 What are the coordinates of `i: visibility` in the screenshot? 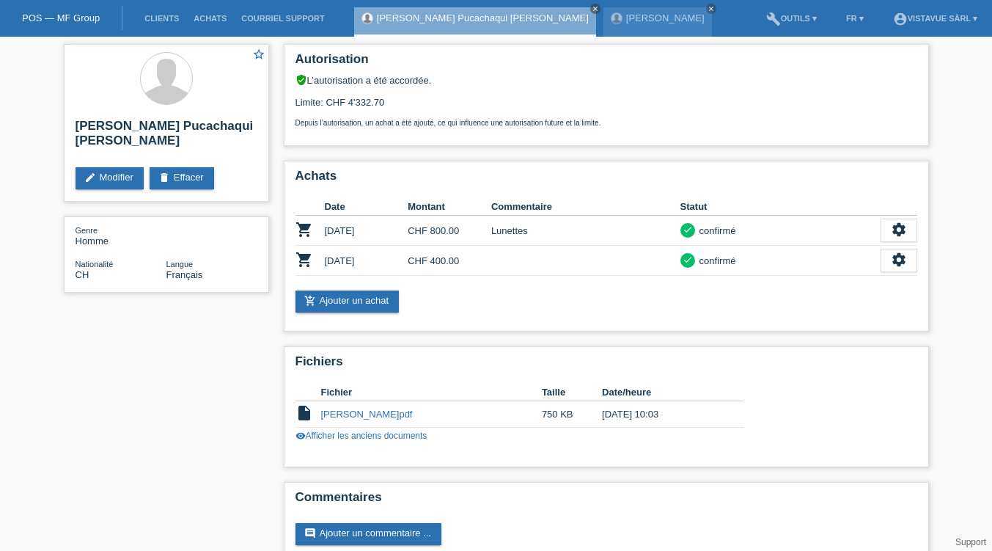 It's located at (301, 436).